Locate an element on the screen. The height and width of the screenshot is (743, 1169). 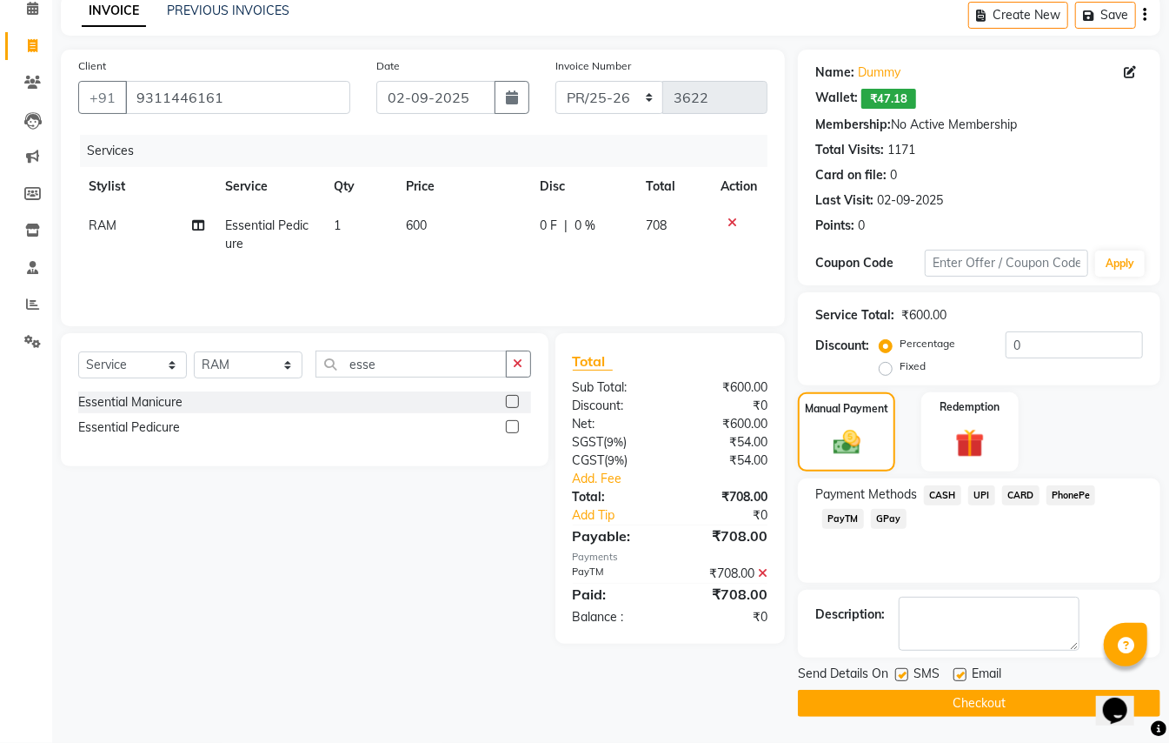
a: Dummy is located at coordinates (879, 72).